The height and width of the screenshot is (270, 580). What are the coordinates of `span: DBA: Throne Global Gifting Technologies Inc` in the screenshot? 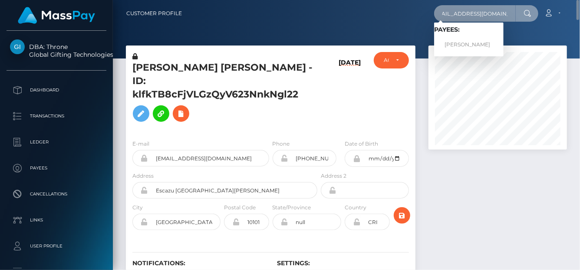 It's located at (56, 51).